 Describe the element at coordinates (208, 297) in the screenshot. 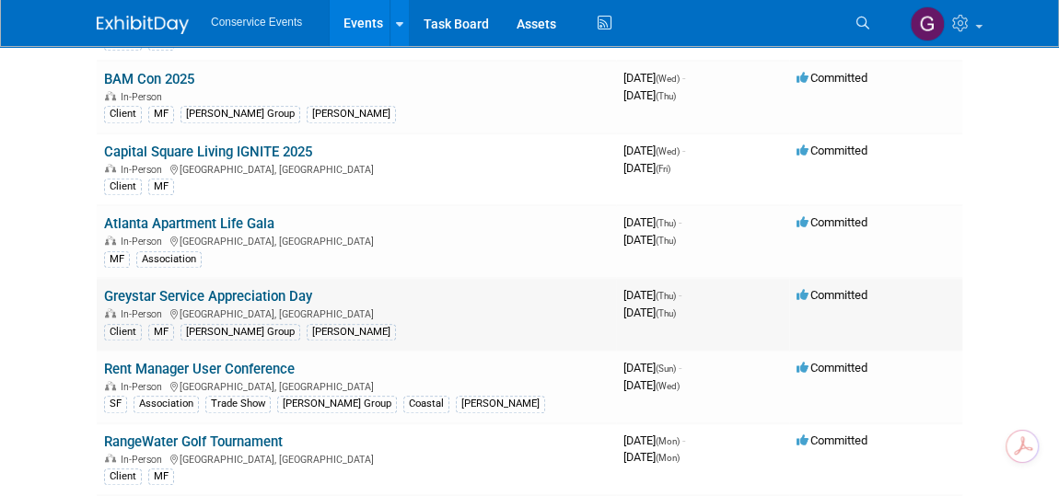

I see `a: Greystar Service Appreciation Day` at that location.